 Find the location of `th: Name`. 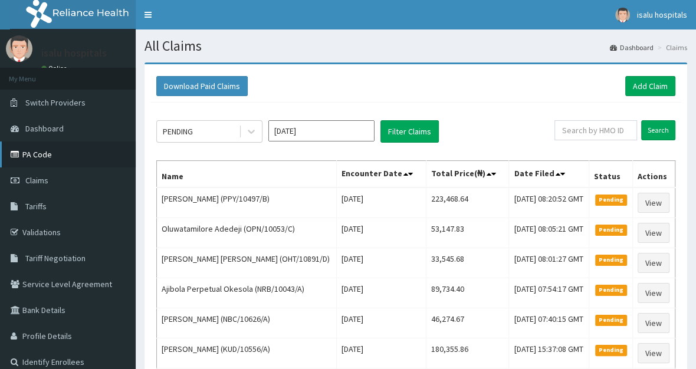

th: Name is located at coordinates (246, 175).